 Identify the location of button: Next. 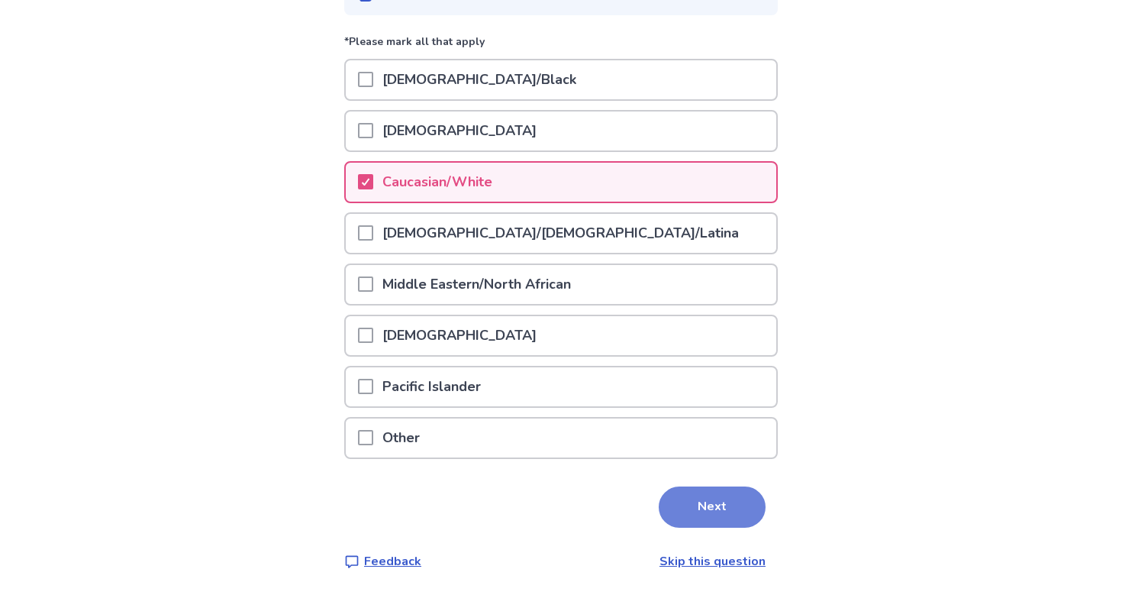
(712, 507).